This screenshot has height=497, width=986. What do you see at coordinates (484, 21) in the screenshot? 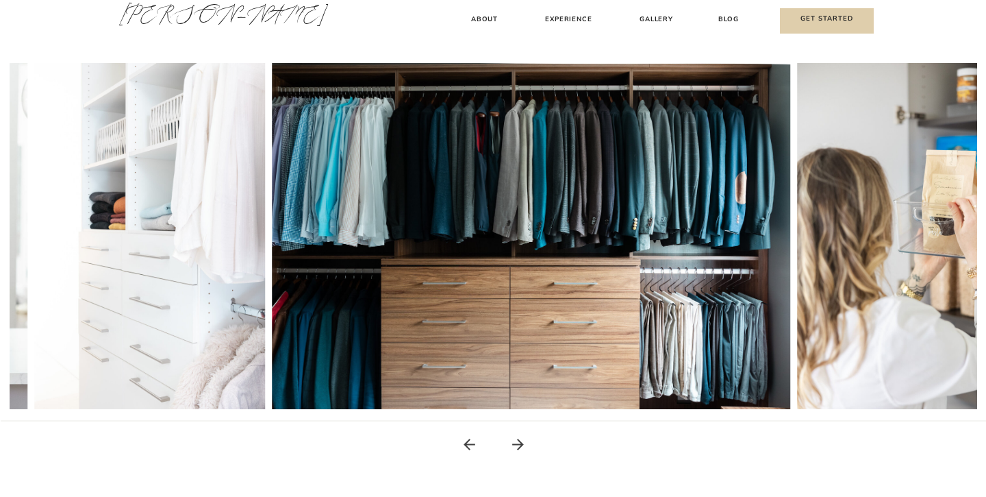
I see `h3: About` at bounding box center [484, 21].